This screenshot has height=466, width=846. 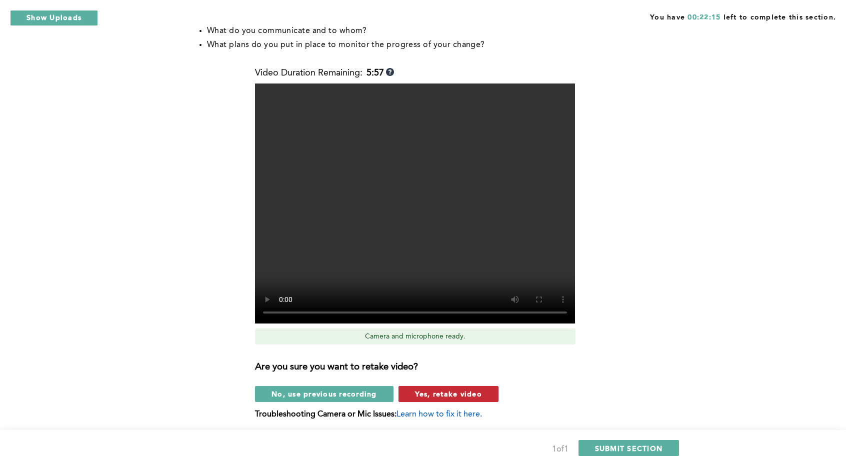 What do you see at coordinates (704, 18) in the screenshot?
I see `span: 00:22:15` at bounding box center [704, 18].